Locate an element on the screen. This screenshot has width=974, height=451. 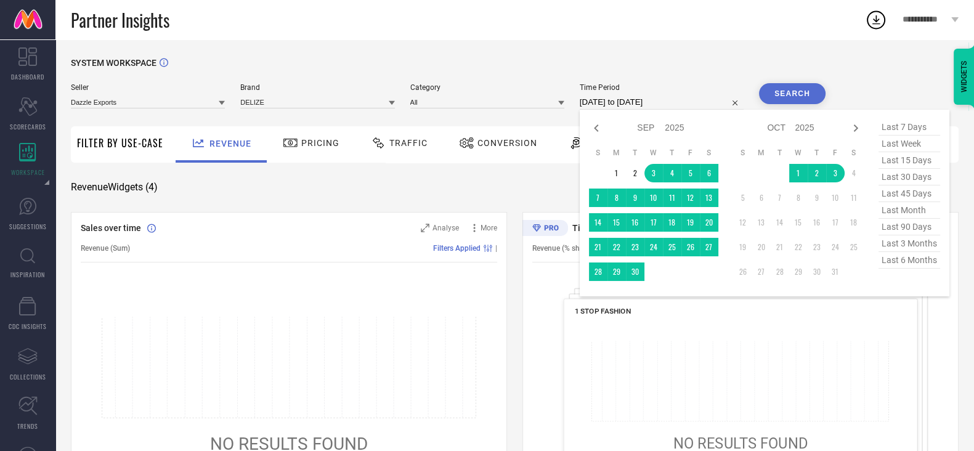
span: Category is located at coordinates (487, 88).